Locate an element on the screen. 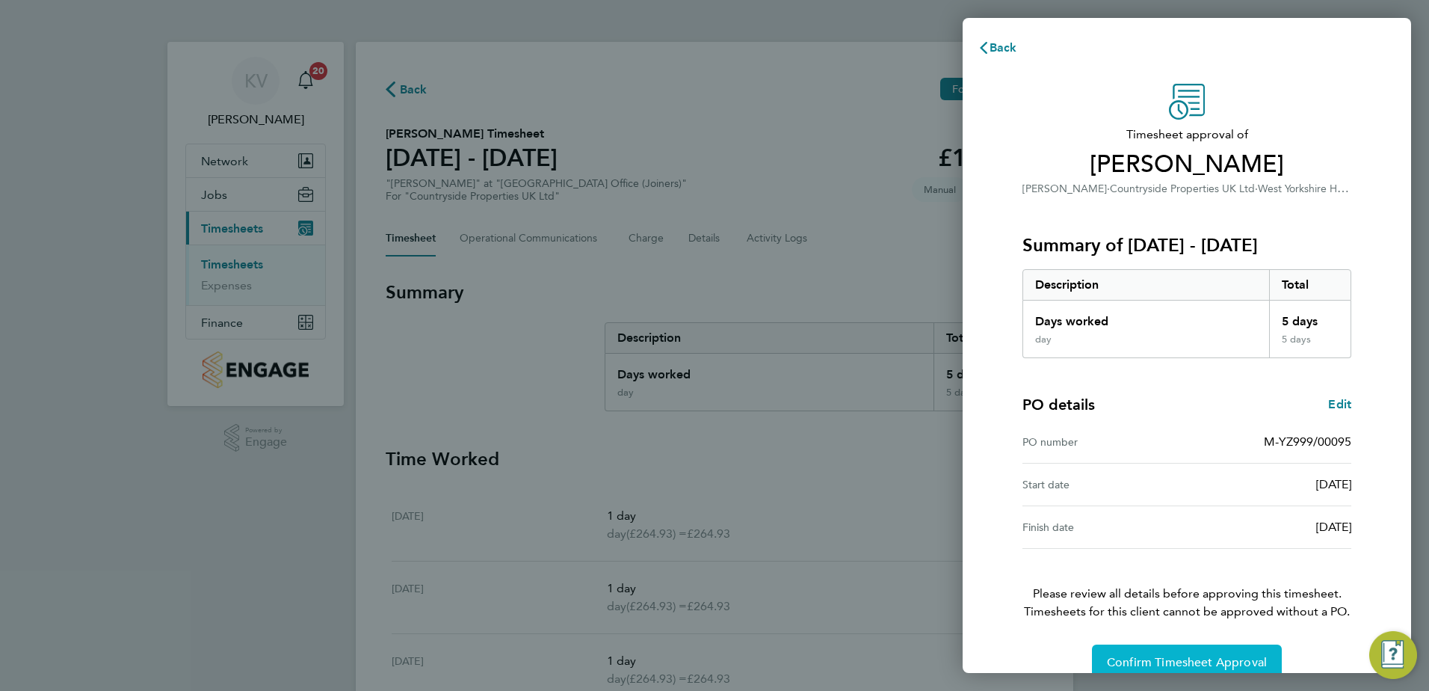  div: Start date is located at coordinates (1105, 484).